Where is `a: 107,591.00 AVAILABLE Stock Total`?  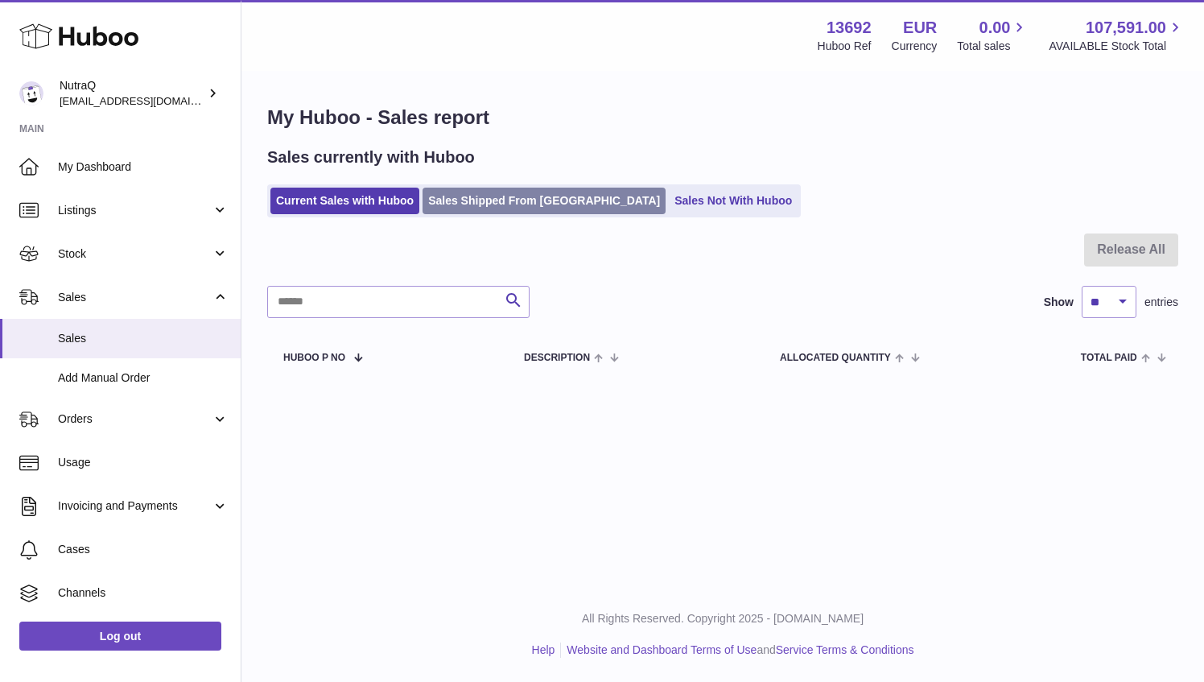 a: 107,591.00 AVAILABLE Stock Total is located at coordinates (1117, 35).